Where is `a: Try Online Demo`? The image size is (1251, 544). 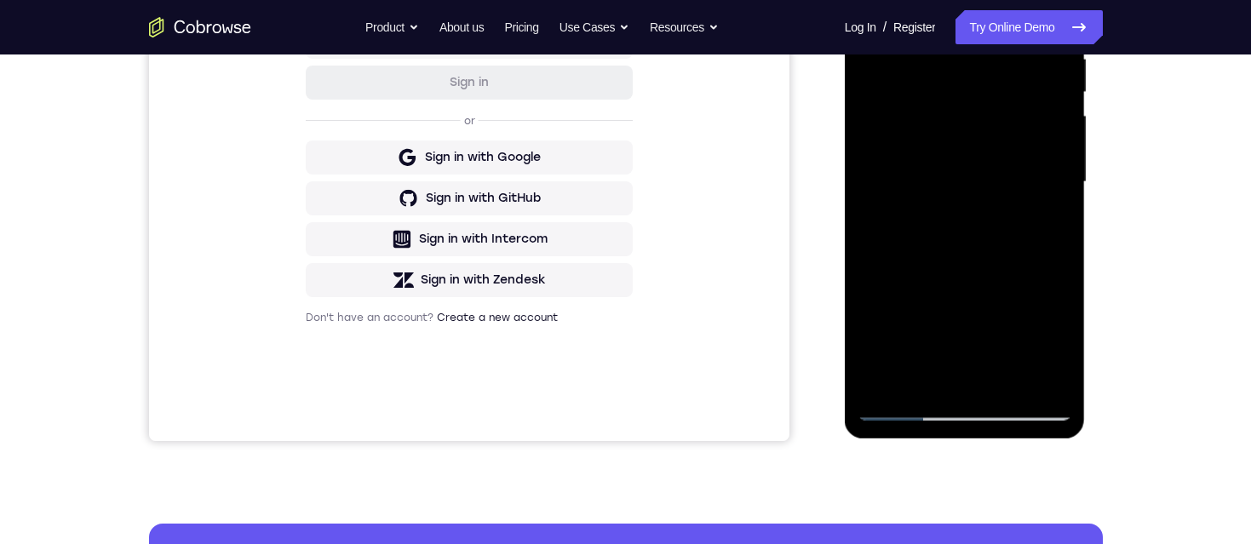
a: Try Online Demo is located at coordinates (1029, 27).